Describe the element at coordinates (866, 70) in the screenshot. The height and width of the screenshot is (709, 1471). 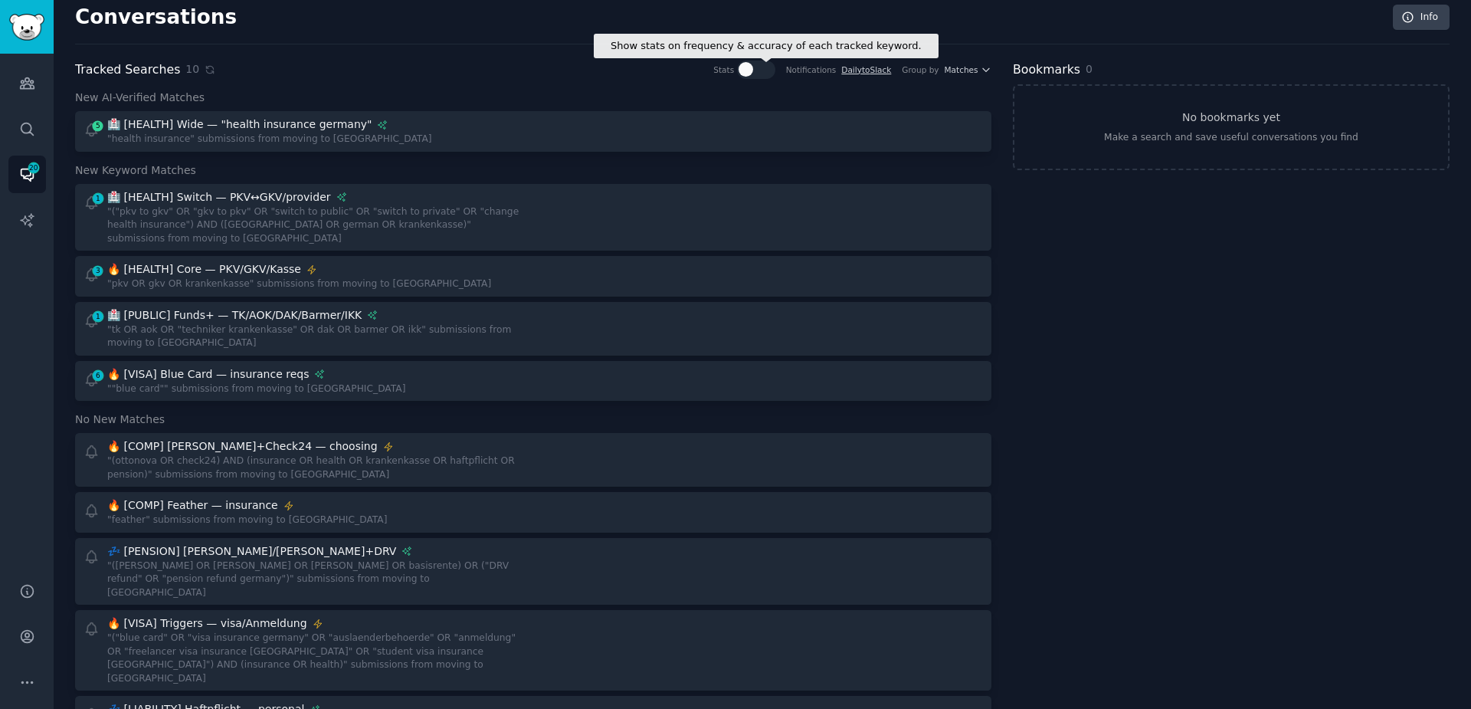
I see `a: DailytoSlack` at that location.